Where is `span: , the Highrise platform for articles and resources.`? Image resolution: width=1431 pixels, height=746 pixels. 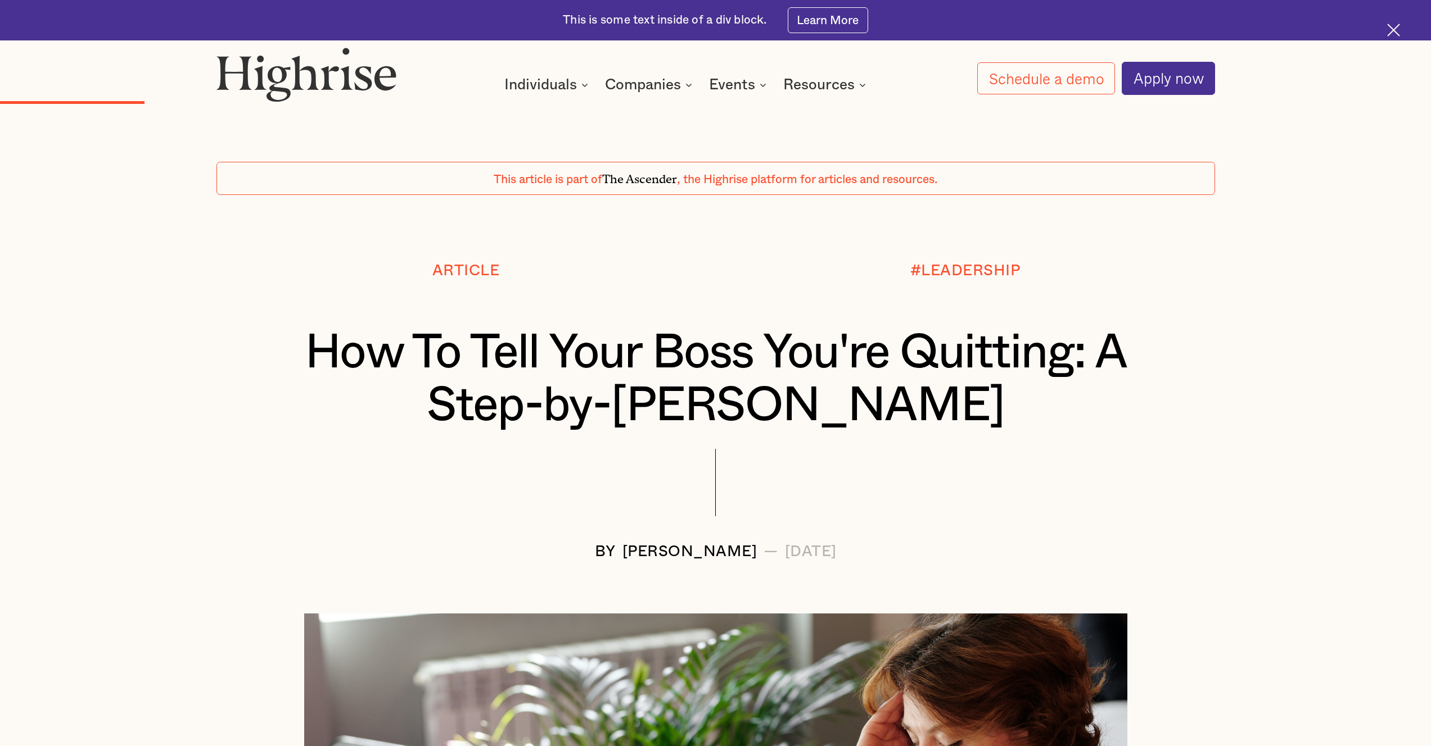 span: , the Highrise platform for articles and resources. is located at coordinates (807, 179).